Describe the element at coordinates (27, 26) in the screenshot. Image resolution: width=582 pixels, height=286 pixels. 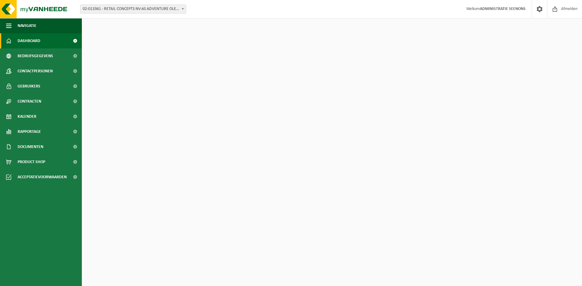
I see `span: Navigatie` at that location.